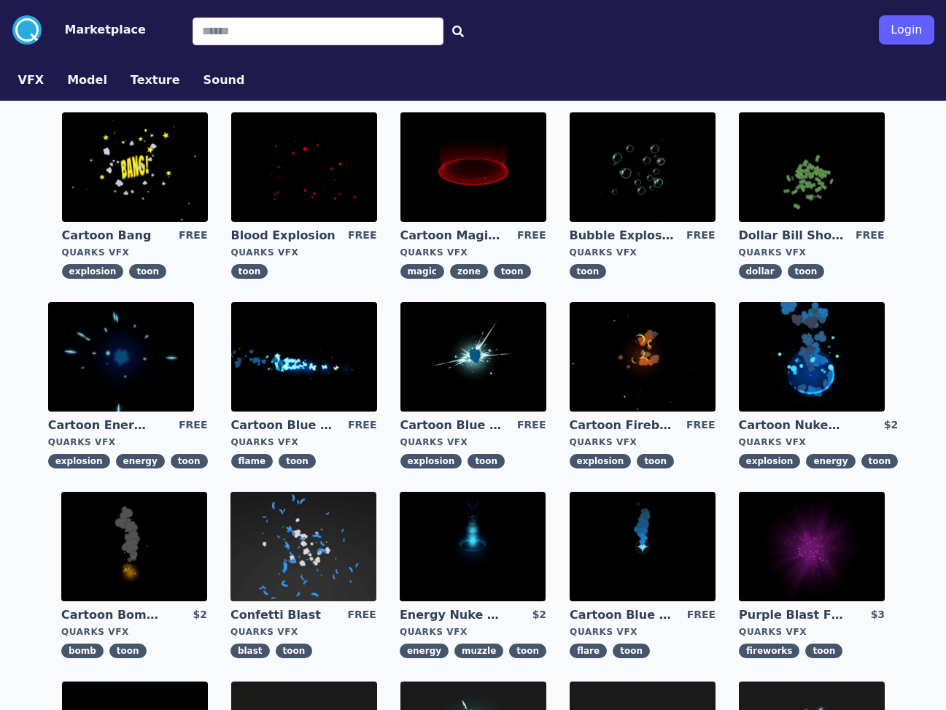 Image resolution: width=946 pixels, height=710 pixels. What do you see at coordinates (760, 271) in the screenshot?
I see `span: dollar` at bounding box center [760, 271].